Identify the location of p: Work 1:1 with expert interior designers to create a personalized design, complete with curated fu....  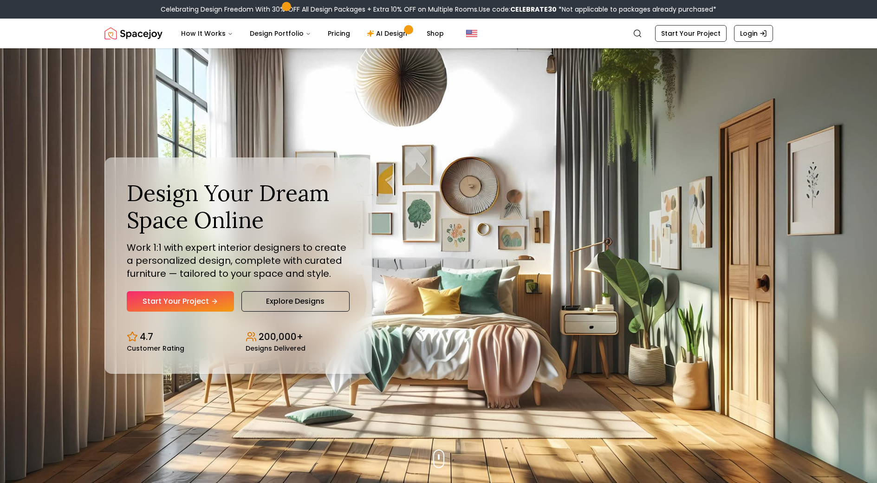
(238, 260).